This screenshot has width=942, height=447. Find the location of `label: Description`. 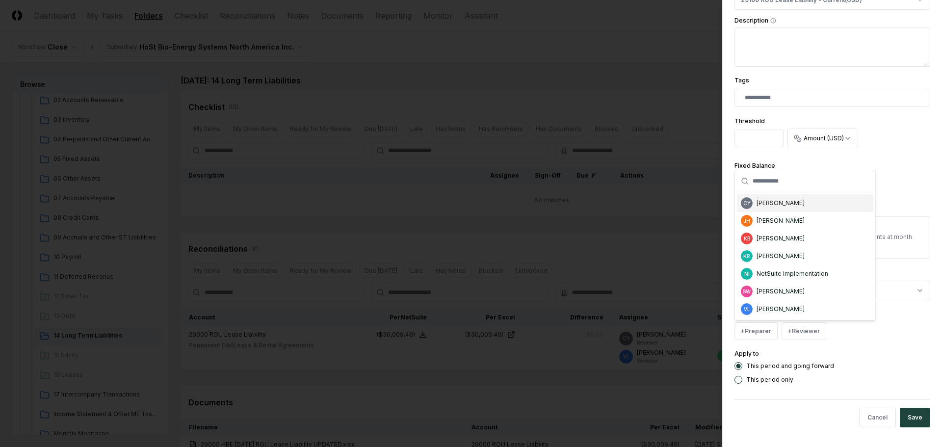

label: Description is located at coordinates (832, 21).